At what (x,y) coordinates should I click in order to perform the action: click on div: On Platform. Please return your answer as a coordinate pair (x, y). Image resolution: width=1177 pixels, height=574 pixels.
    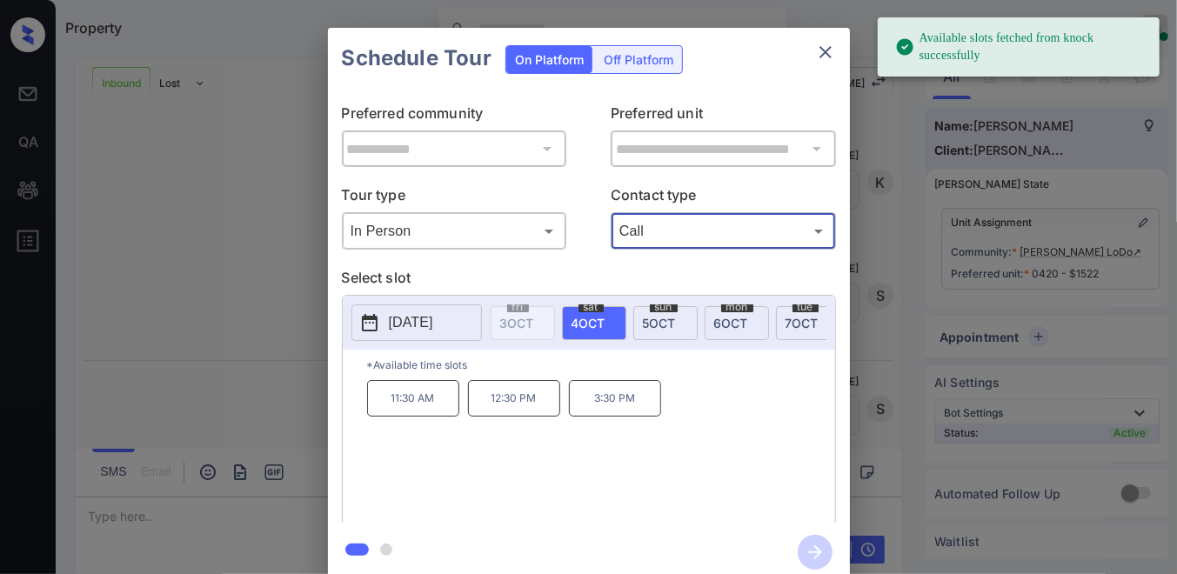
    Looking at the image, I should click on (549, 59).